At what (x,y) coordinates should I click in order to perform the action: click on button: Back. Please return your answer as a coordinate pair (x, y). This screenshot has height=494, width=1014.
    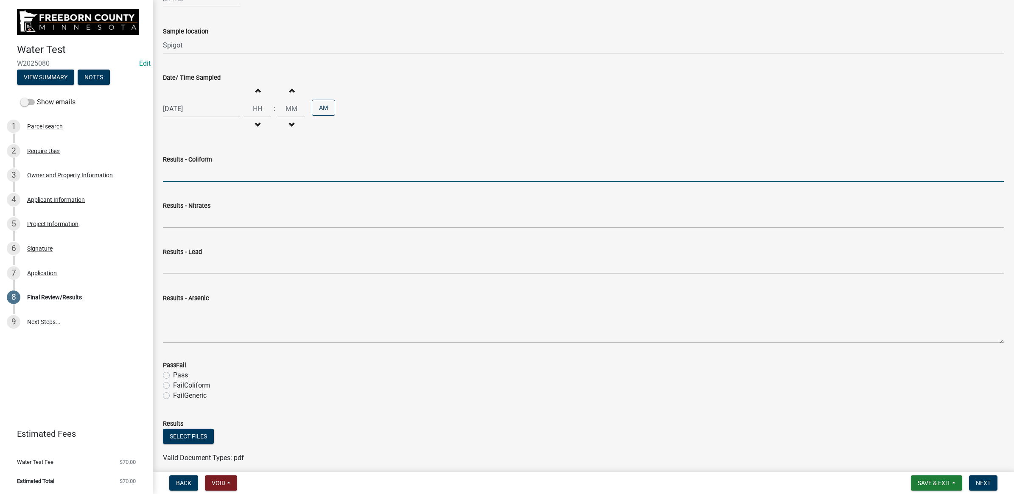
    Looking at the image, I should click on (184, 483).